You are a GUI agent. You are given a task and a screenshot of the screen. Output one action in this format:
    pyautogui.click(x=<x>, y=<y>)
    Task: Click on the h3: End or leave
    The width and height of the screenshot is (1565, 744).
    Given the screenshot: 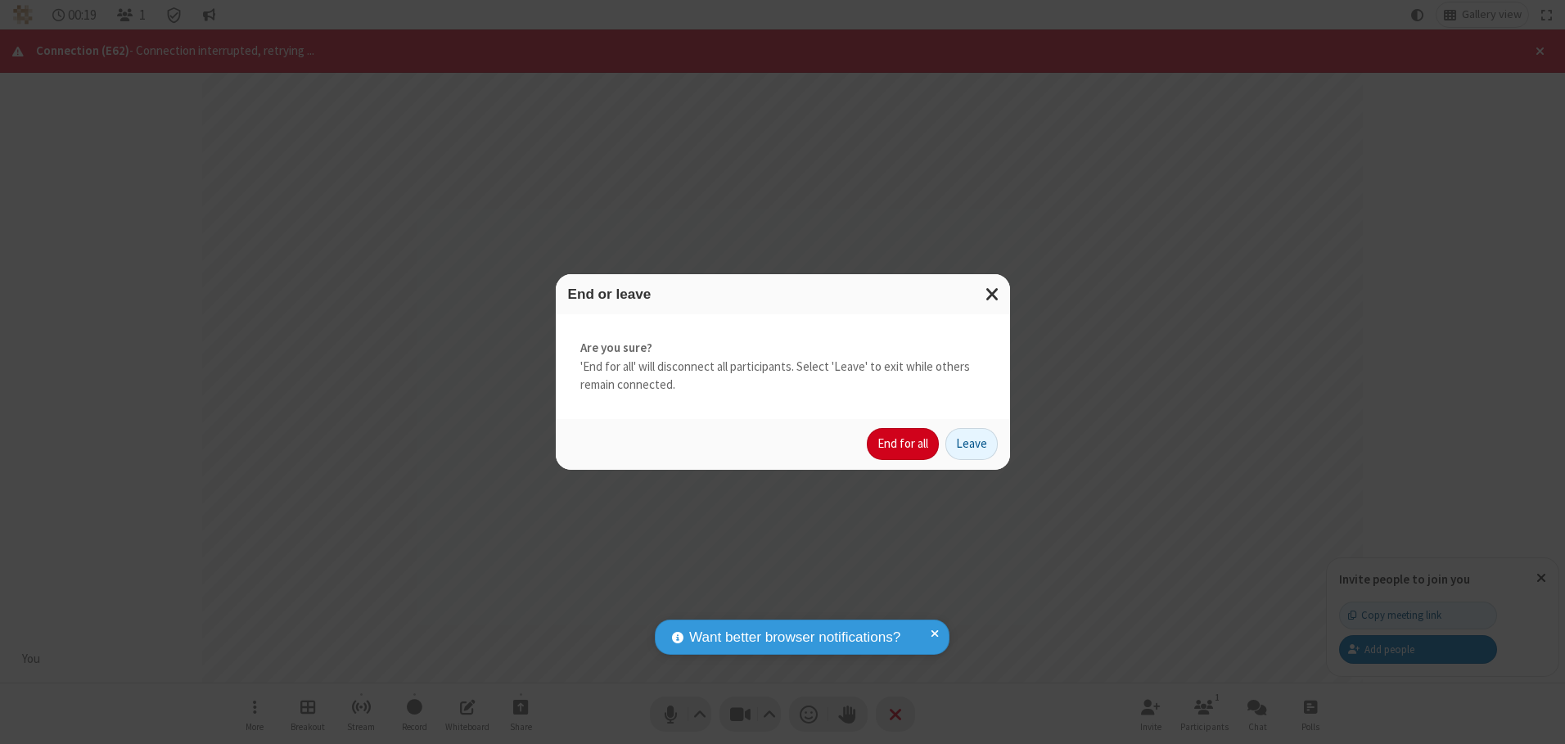 What is the action you would take?
    pyautogui.click(x=783, y=294)
    